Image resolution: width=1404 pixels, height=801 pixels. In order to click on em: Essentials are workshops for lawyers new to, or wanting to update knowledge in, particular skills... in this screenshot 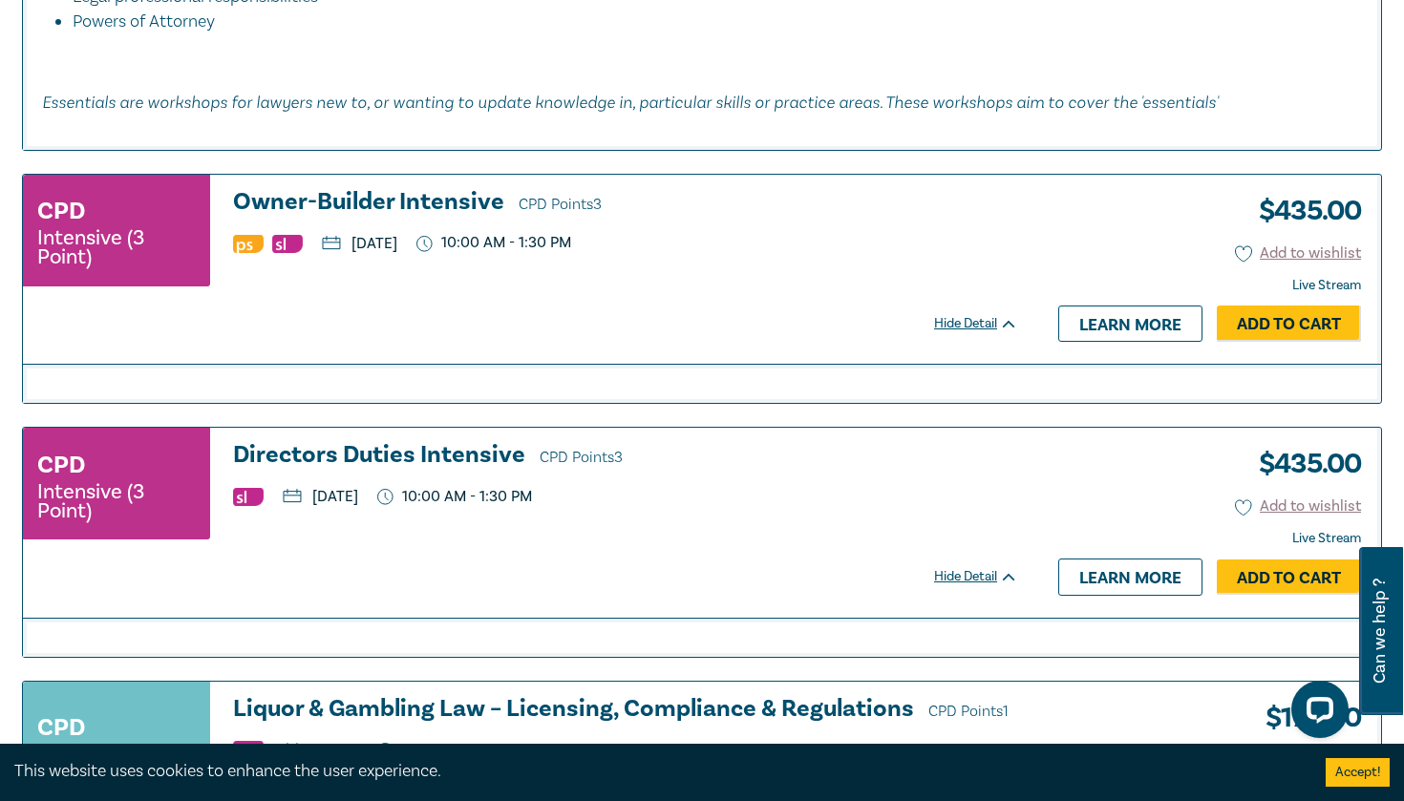, I will do `click(630, 101)`.